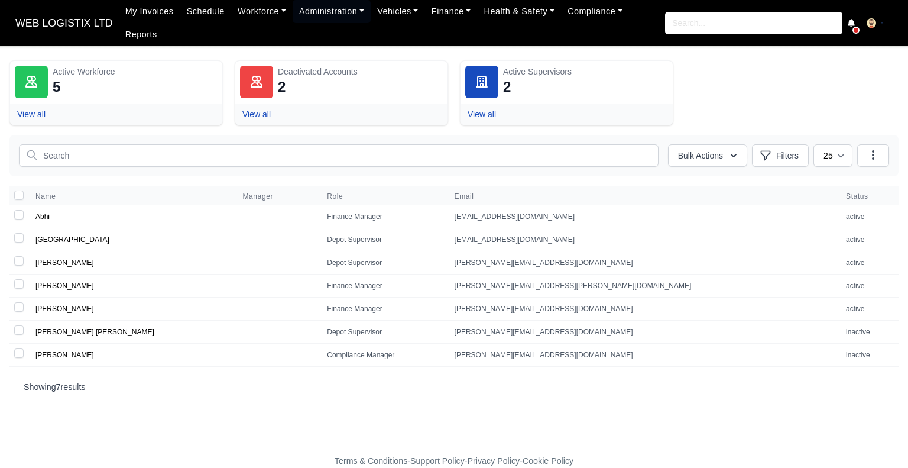  Describe the element at coordinates (64, 23) in the screenshot. I see `span: WEB LOGISTIX LTD` at that location.